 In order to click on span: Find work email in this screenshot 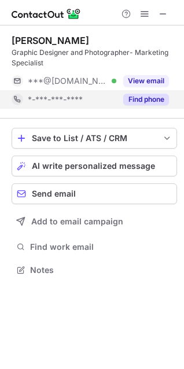, I will do `click(101, 247)`.